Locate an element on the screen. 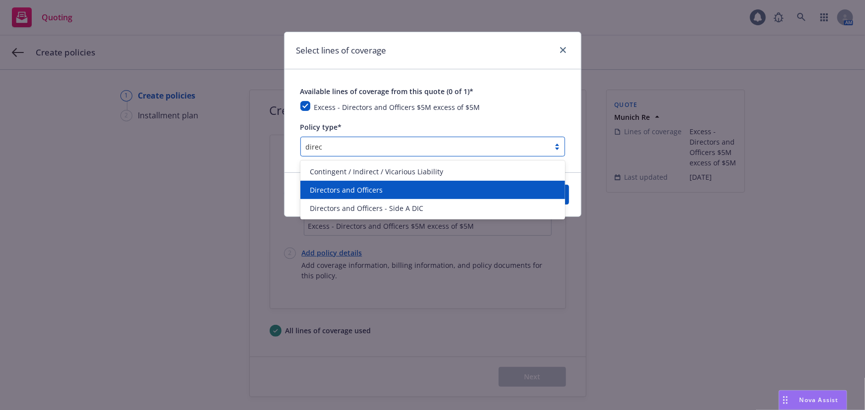  span: Available lines of coverage from this quote (0 of 1)* is located at coordinates (387, 91).